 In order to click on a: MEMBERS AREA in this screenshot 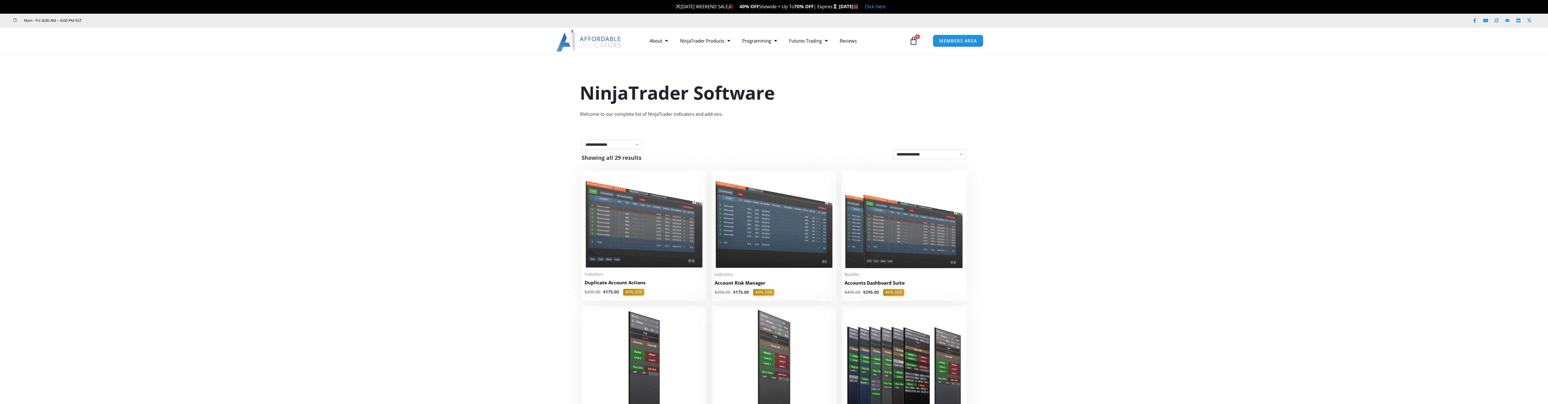, I will do `click(958, 41)`.